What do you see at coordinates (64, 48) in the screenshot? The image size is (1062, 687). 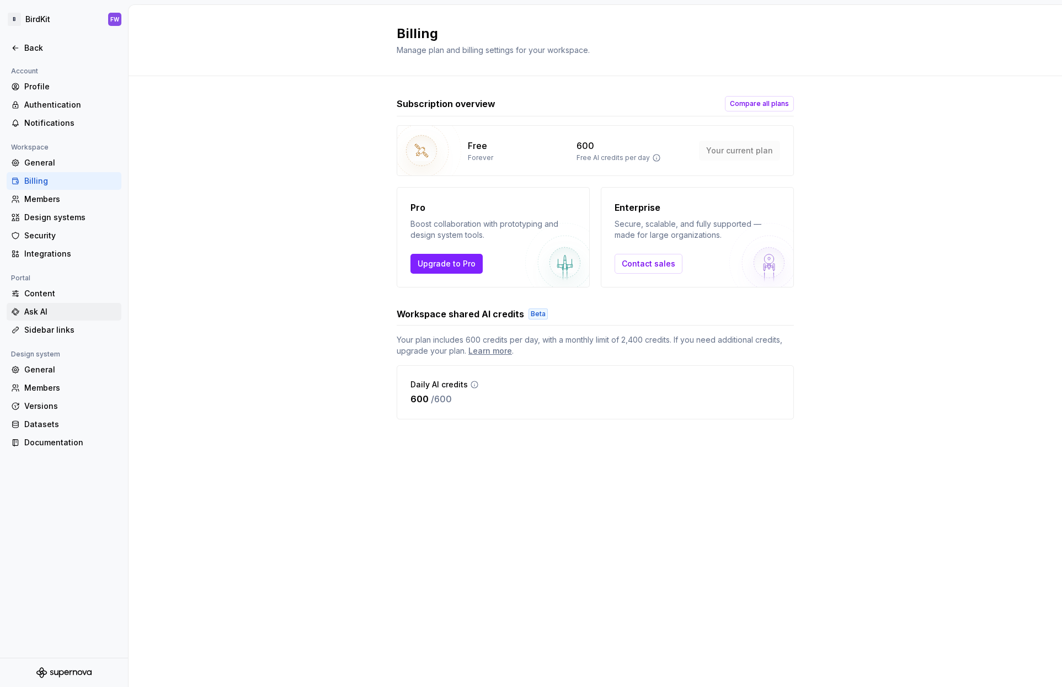 I see `a: Back` at bounding box center [64, 48].